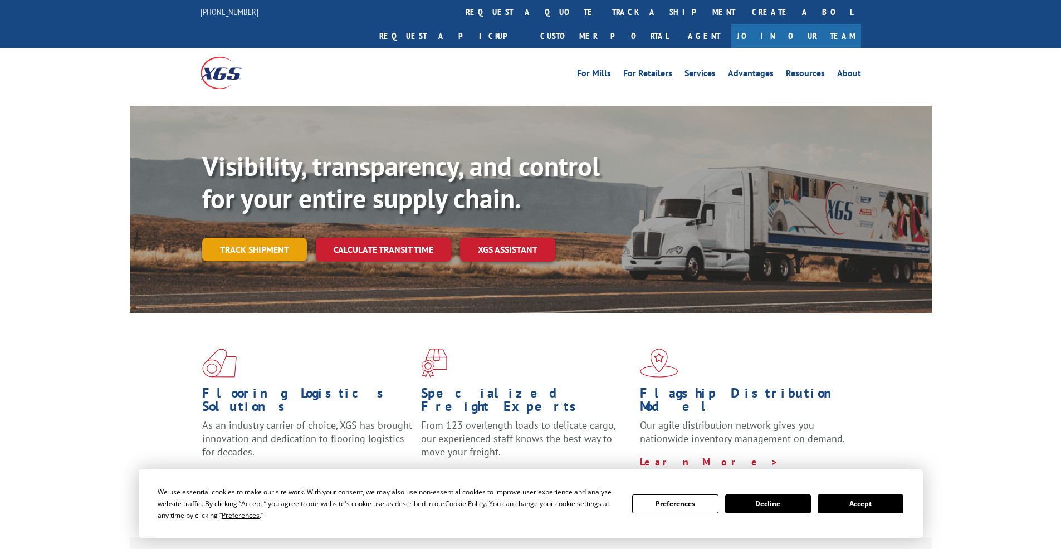 The image size is (1061, 549). Describe the element at coordinates (745, 403) in the screenshot. I see `h1: Flagship Distribution Model` at that location.